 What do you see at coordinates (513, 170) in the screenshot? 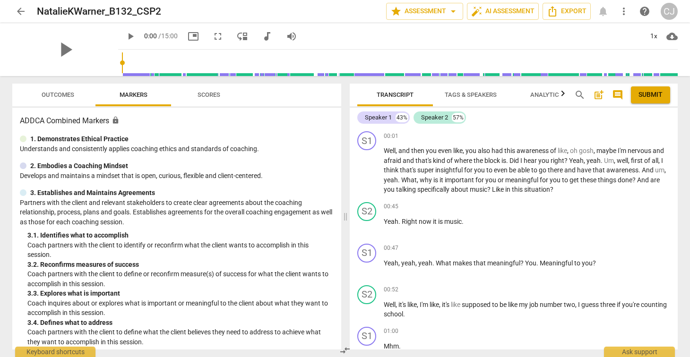
I see `span: be` at bounding box center [513, 170].